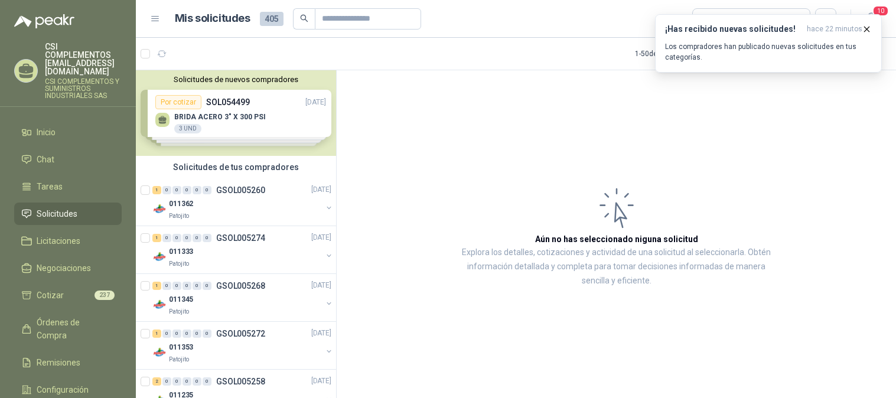 The width and height of the screenshot is (896, 398). I want to click on span: Negociaciones, so click(64, 268).